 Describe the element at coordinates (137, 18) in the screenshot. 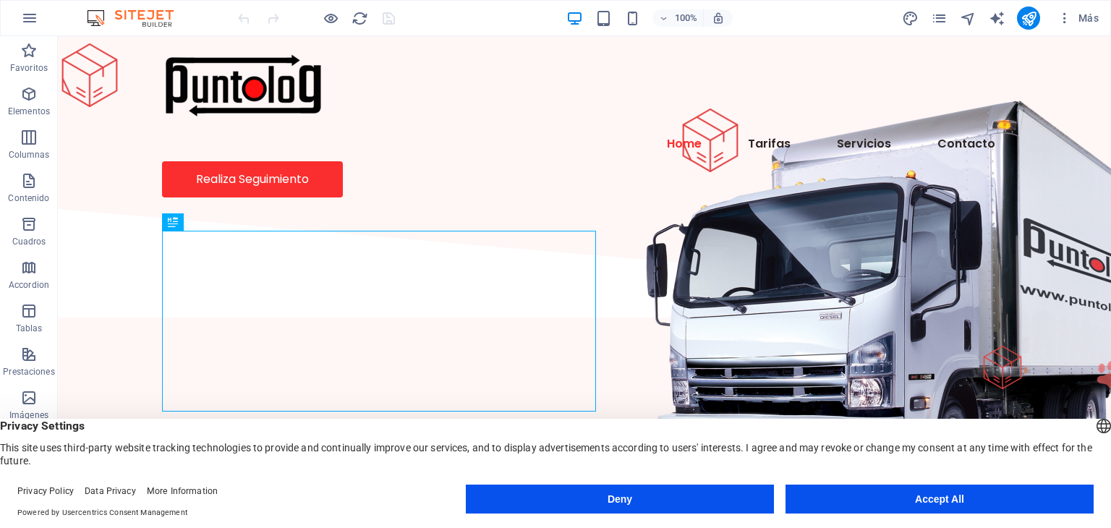

I see `img: Editor Logo` at that location.